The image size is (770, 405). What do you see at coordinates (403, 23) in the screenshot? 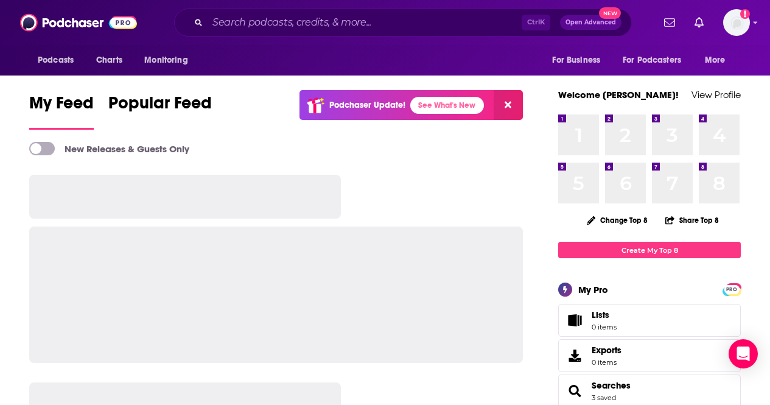
I see `div: Search podcasts, credits, & more...` at bounding box center [403, 23].